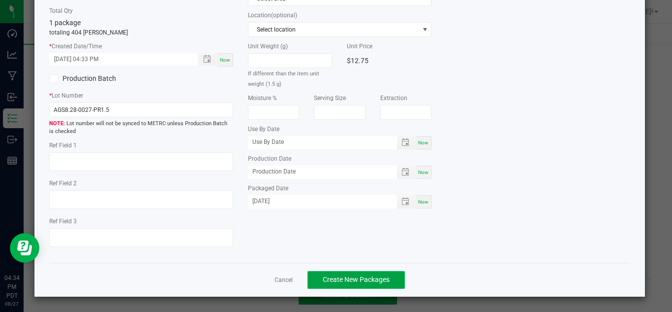 The width and height of the screenshot is (672, 312). Describe the element at coordinates (92, 78) in the screenshot. I see `label: Production Batch` at that location.